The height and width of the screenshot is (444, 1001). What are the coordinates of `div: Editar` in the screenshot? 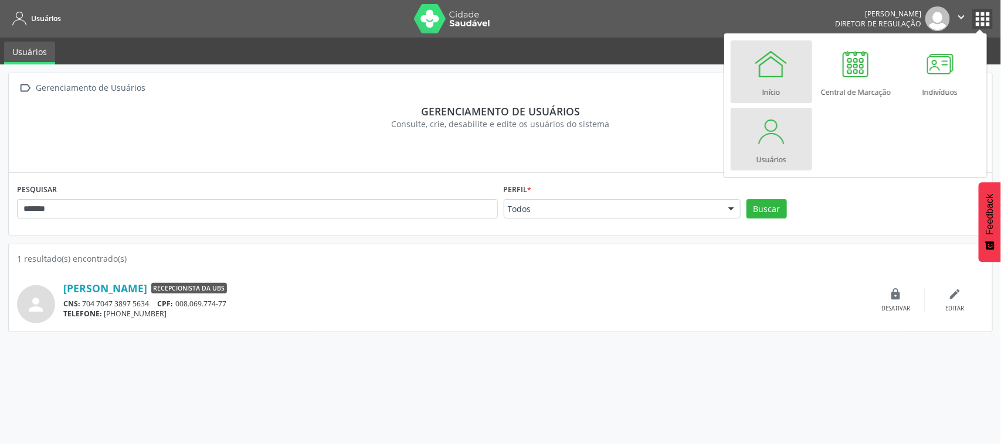 It's located at (955, 309).